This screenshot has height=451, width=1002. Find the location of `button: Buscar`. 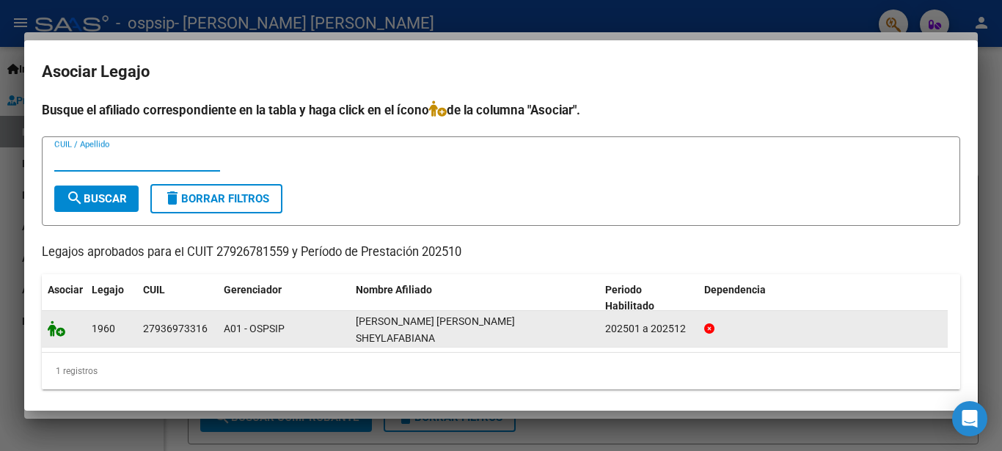

button: Buscar is located at coordinates (96, 199).